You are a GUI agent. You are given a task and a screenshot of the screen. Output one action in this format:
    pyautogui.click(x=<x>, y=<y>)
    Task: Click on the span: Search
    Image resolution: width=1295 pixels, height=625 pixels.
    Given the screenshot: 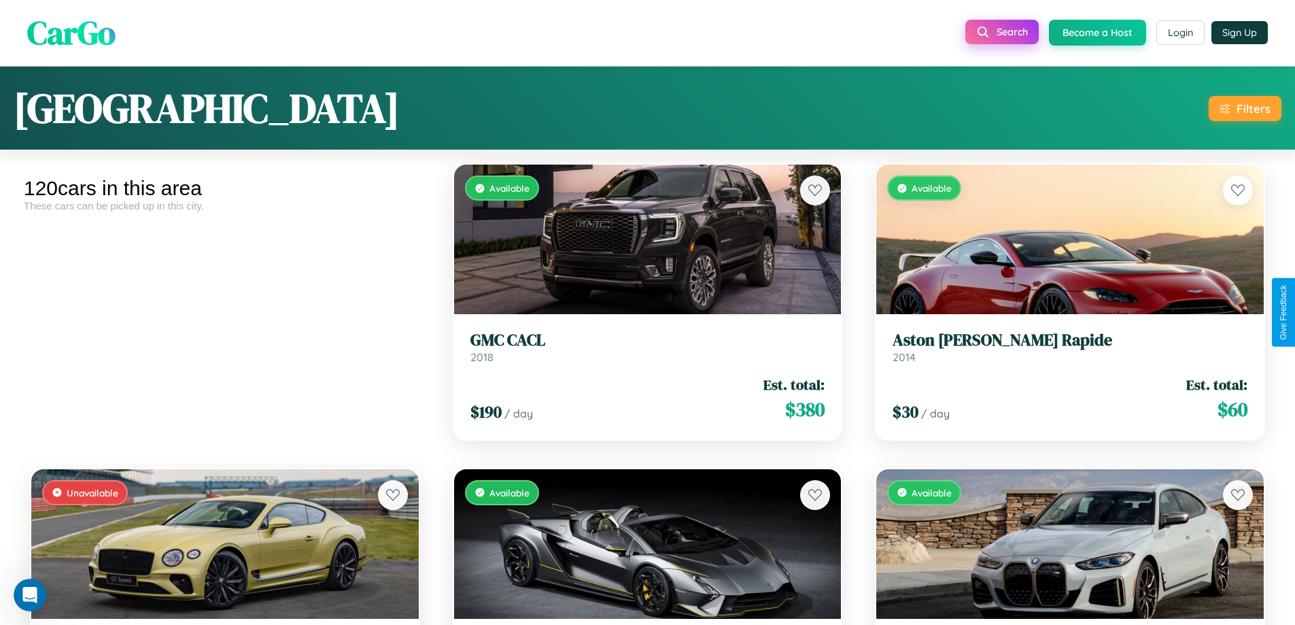 What is the action you would take?
    pyautogui.click(x=1012, y=32)
    